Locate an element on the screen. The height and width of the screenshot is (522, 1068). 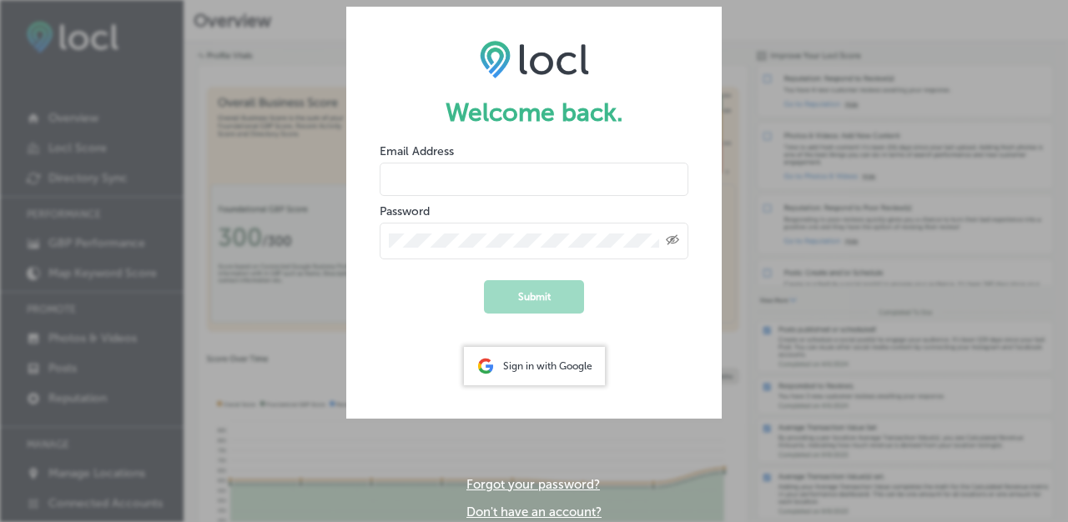
label: Password is located at coordinates (404, 211).